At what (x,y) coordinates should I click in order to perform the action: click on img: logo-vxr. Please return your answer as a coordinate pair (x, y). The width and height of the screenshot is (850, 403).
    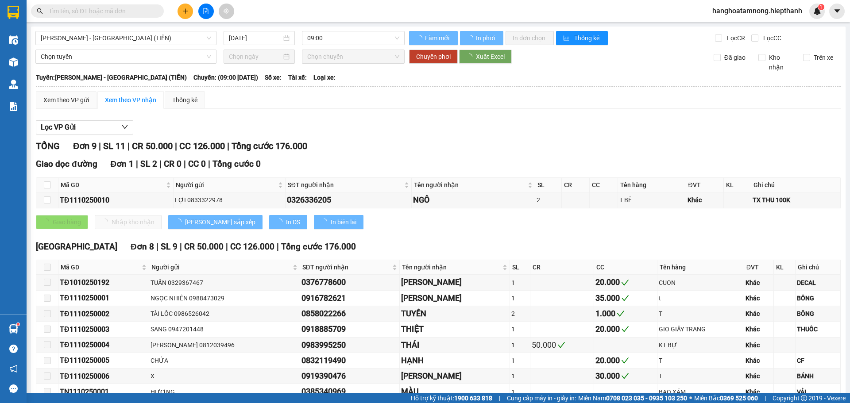
    Looking at the image, I should click on (13, 12).